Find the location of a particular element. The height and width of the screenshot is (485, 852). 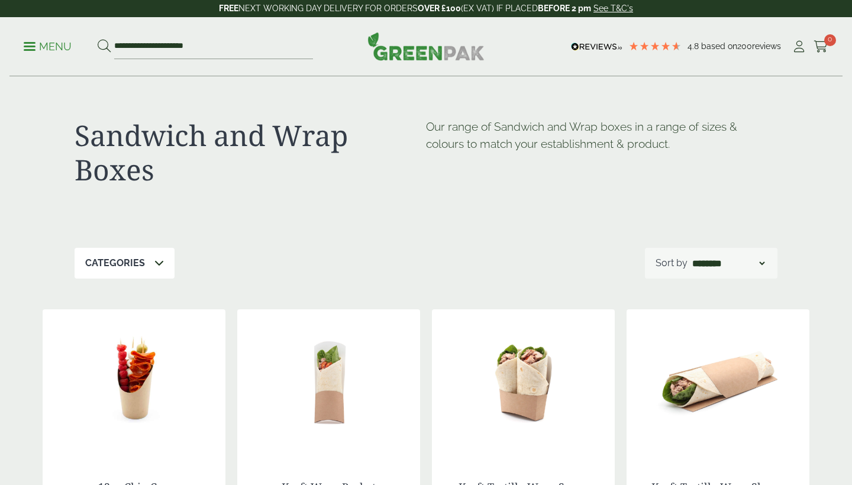

a: 5430063E Kraft Tortilla Wrap Scoop TS2 with Wrap contents is located at coordinates (523, 383).